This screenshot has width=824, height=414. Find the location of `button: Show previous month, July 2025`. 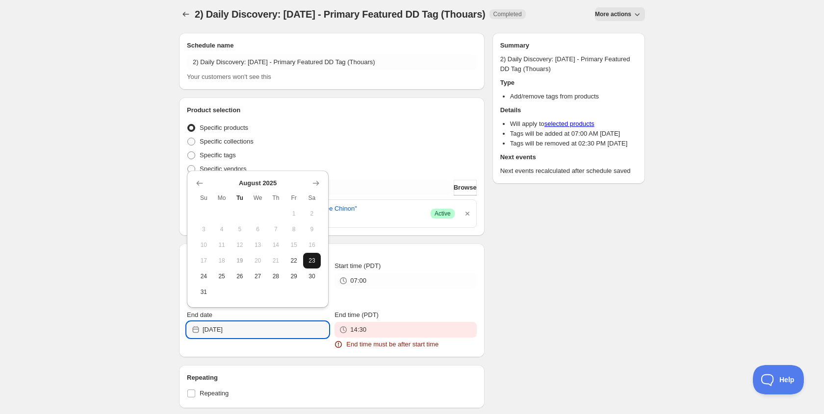

button: Show previous month, July 2025 is located at coordinates (200, 183).